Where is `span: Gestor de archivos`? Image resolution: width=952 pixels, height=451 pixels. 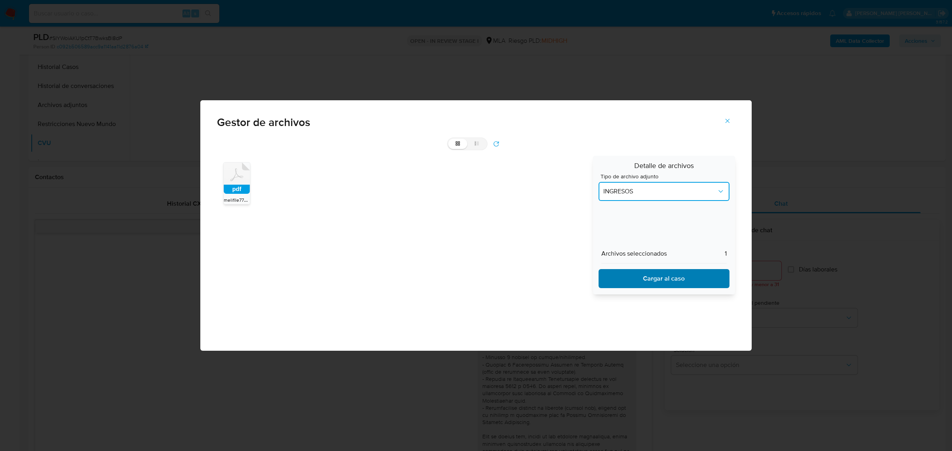 span: Gestor de archivos is located at coordinates (476, 123).